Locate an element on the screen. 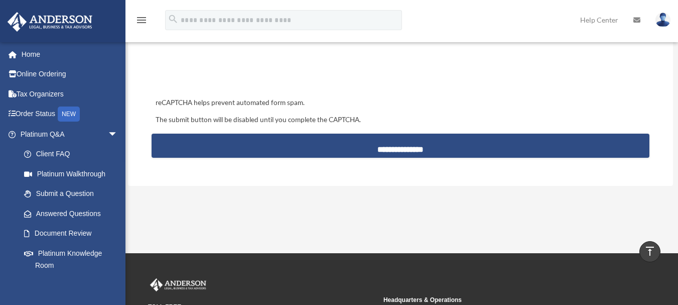 The height and width of the screenshot is (305, 678). span: arrow_drop_down is located at coordinates (118, 134).